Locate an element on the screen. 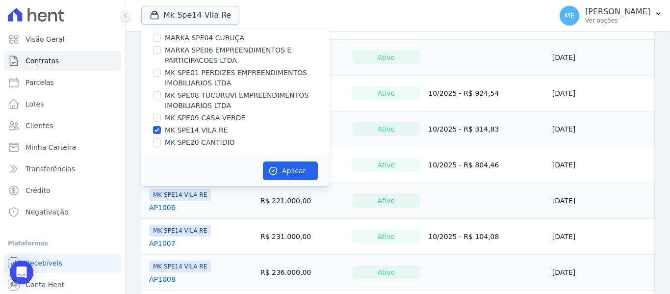  a: Negativação is located at coordinates (62, 212).